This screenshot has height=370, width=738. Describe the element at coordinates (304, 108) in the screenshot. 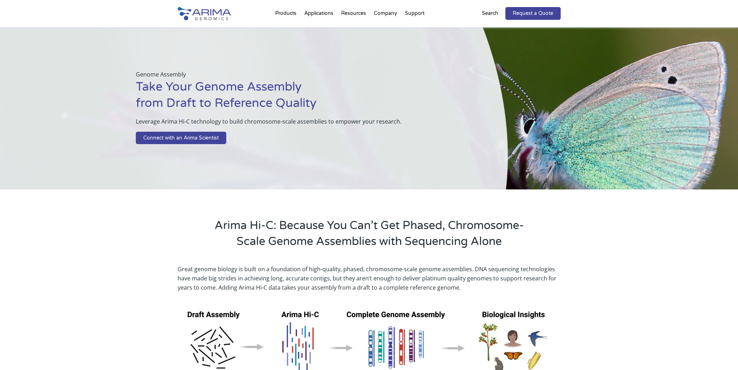

I see `div: Genome Assembly` at that location.